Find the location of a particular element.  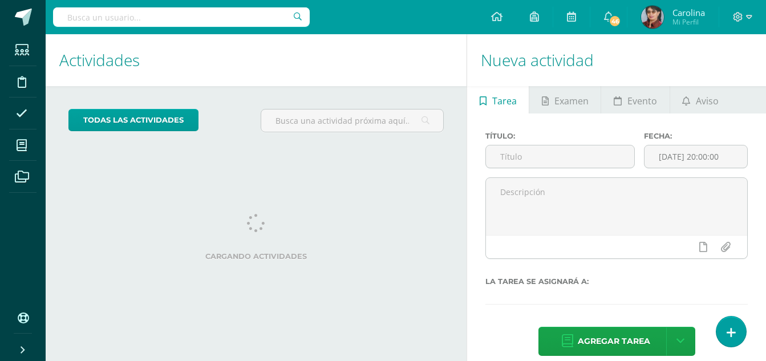

a: Aviso is located at coordinates (700, 100).